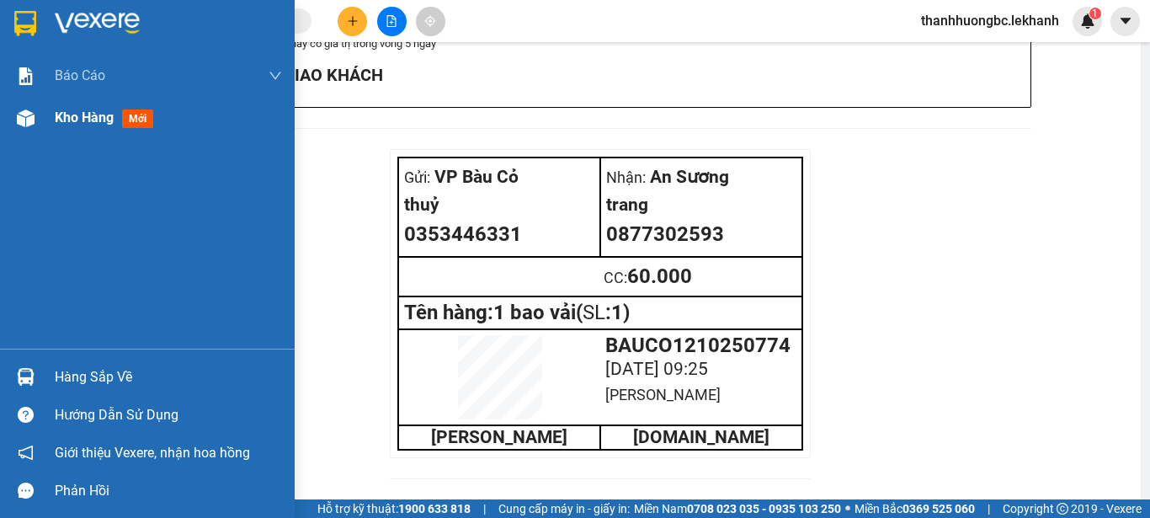 This screenshot has height=518, width=1150. Describe the element at coordinates (609, 44) in the screenshot. I see `li: Lưu ý: biên nhận này có giá trị trong vòng 5 ngày` at that location.